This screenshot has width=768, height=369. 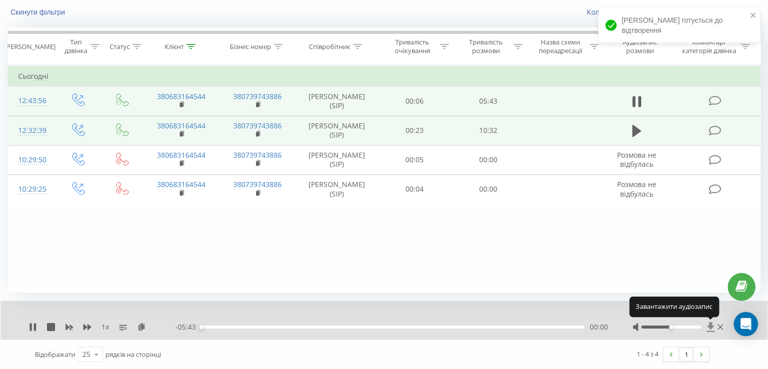 What do you see at coordinates (488, 130) in the screenshot?
I see `td: 10:32` at bounding box center [488, 130].